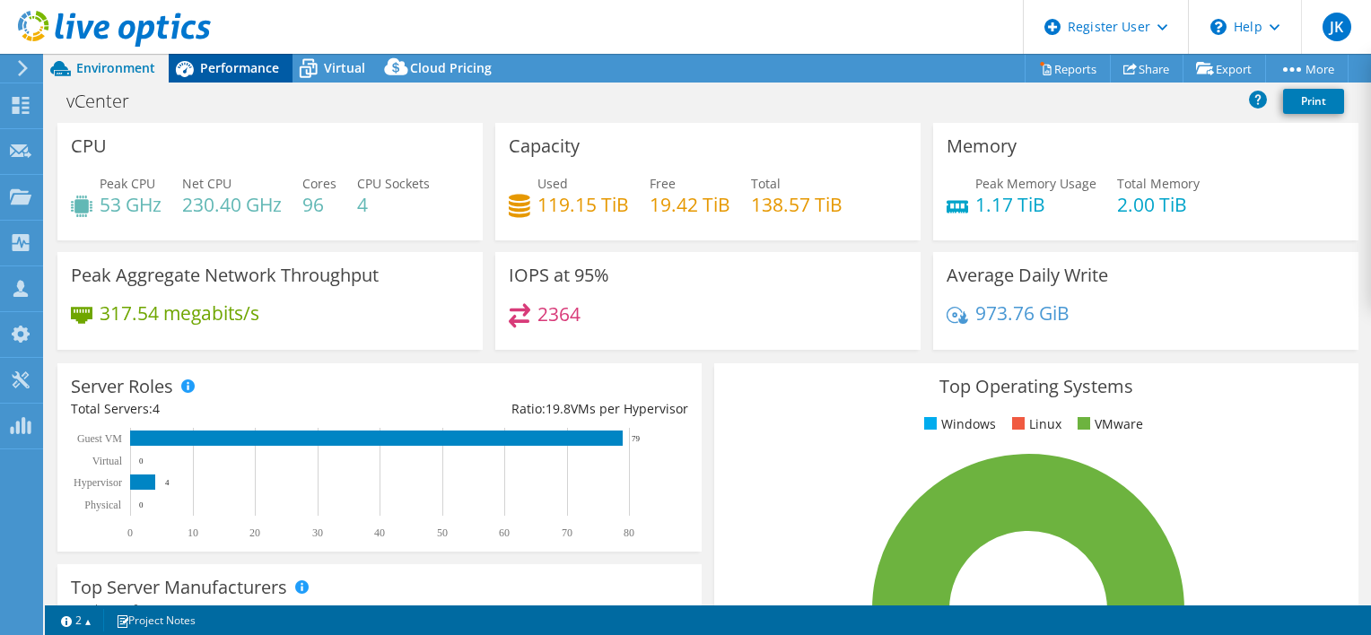  Describe the element at coordinates (567, 533) in the screenshot. I see `text: 70` at that location.